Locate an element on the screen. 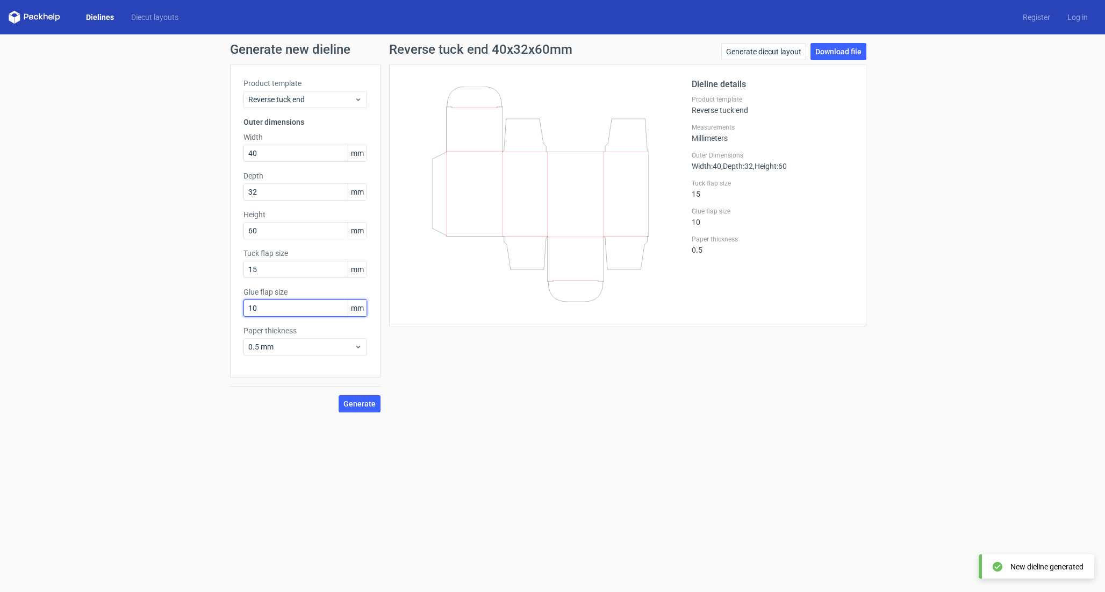 Image resolution: width=1105 pixels, height=592 pixels. label: Depth is located at coordinates (305, 176).